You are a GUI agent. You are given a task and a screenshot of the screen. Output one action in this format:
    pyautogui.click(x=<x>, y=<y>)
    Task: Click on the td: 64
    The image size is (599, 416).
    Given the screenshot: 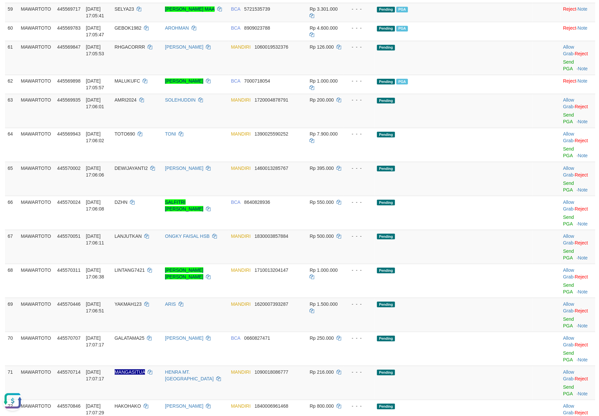 What is the action you would take?
    pyautogui.click(x=11, y=145)
    